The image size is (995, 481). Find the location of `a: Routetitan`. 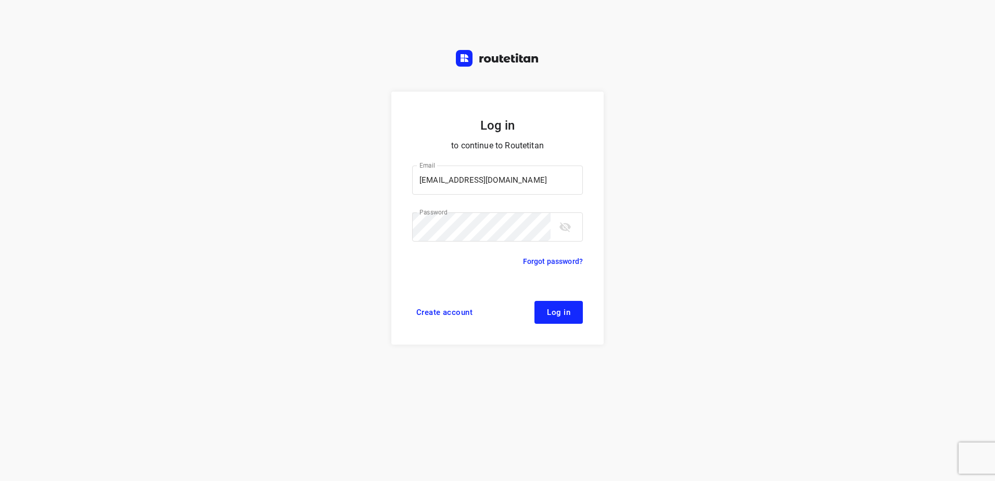

a: Routetitan is located at coordinates (498, 59).